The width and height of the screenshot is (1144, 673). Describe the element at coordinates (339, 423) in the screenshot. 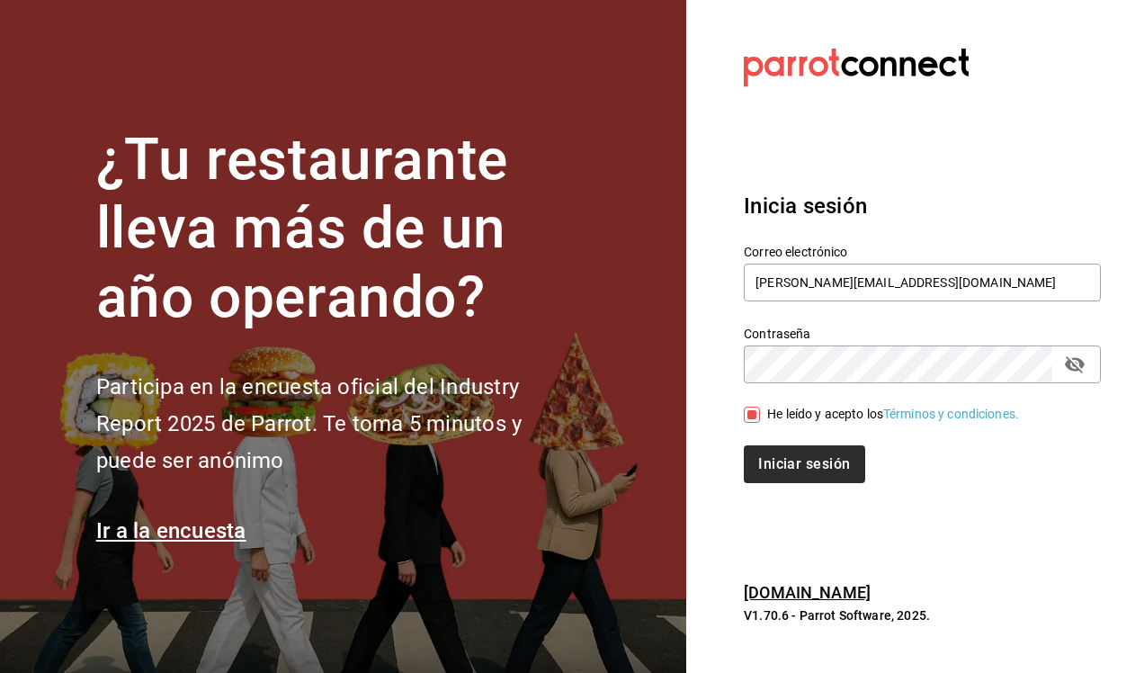

I see `h2: Participa en la encuesta oficial del Industry Report 2025 de Parrot. Te toma 5 minutos y puede se...` at that location.